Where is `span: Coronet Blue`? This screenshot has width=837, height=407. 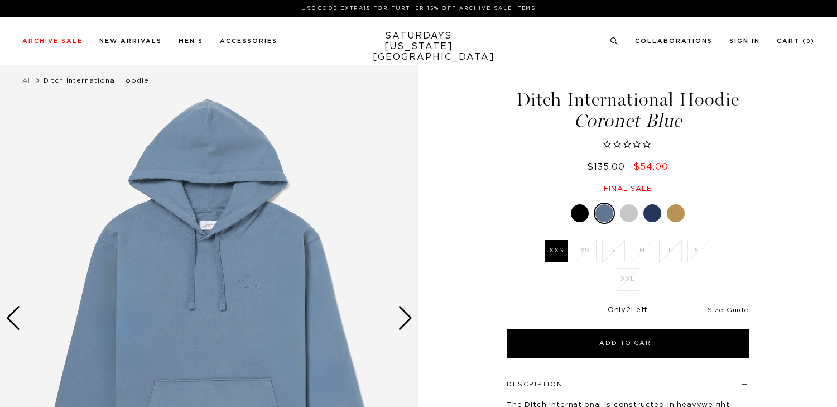 span: Coronet Blue is located at coordinates (628, 121).